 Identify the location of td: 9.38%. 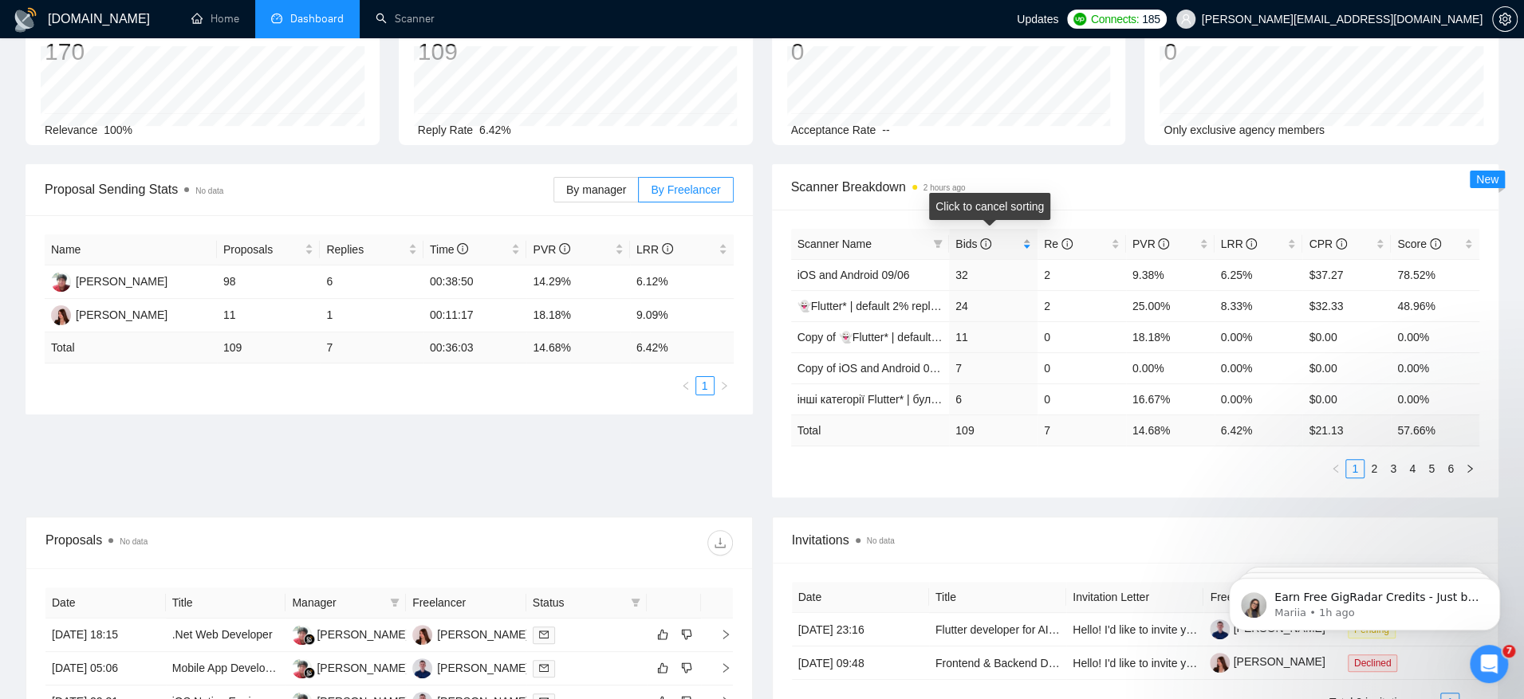
(1170, 274).